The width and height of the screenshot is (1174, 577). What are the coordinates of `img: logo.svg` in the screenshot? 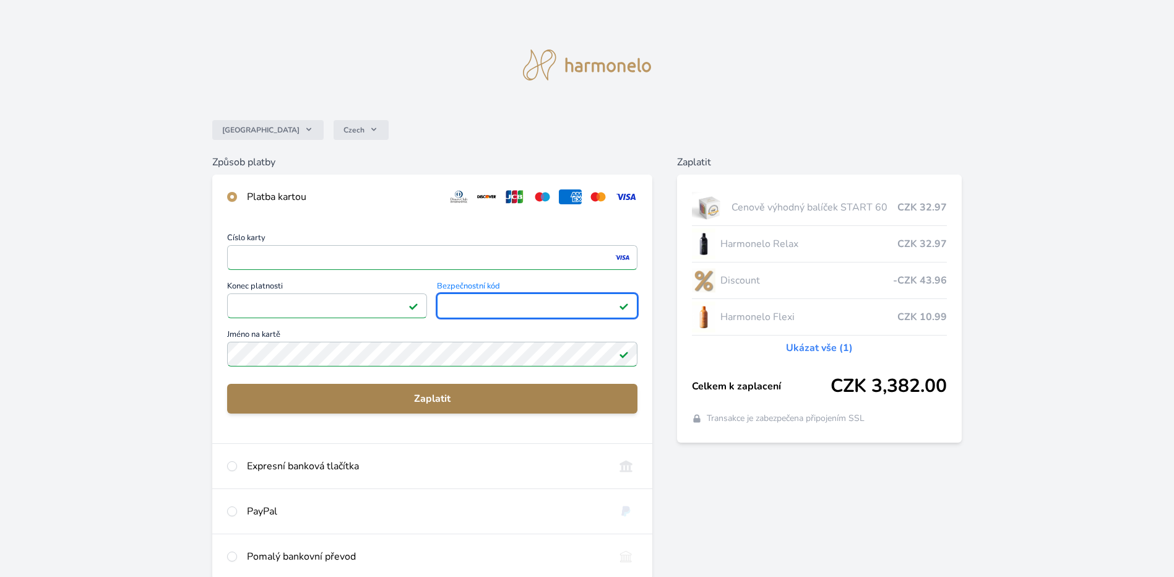 It's located at (588, 65).